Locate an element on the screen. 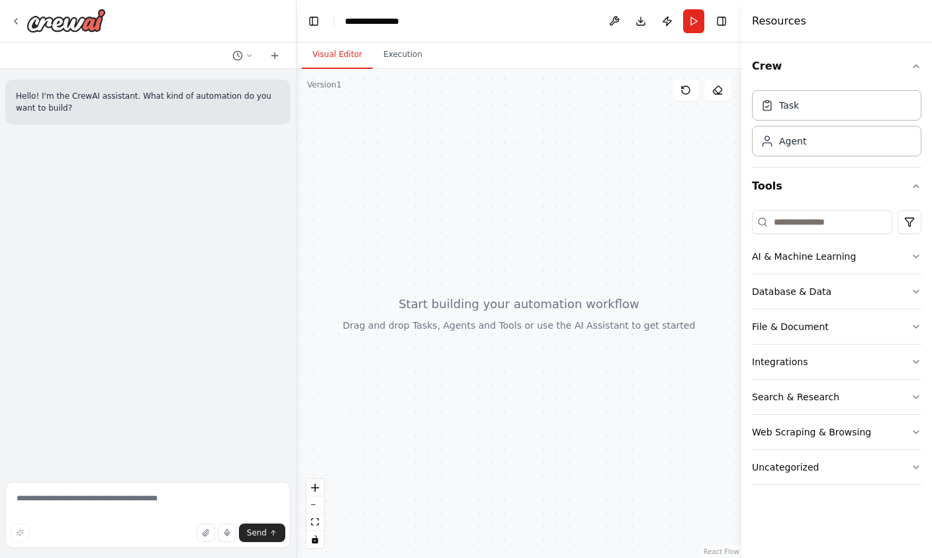  button: Crew is located at coordinates (837, 66).